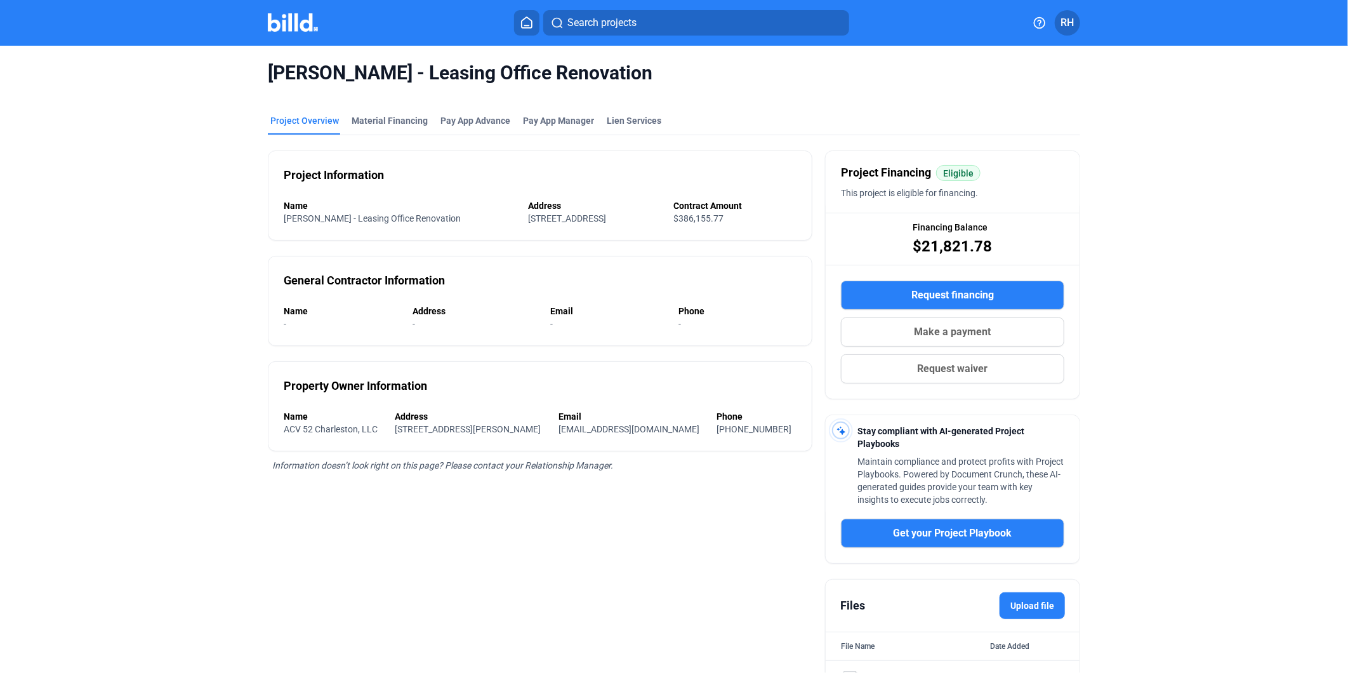 The width and height of the screenshot is (1348, 673). Describe the element at coordinates (953, 295) in the screenshot. I see `button: Request financing` at that location.